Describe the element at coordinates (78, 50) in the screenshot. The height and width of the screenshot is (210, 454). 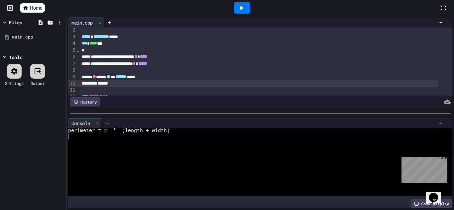
I see `span: Fold line` at that location.